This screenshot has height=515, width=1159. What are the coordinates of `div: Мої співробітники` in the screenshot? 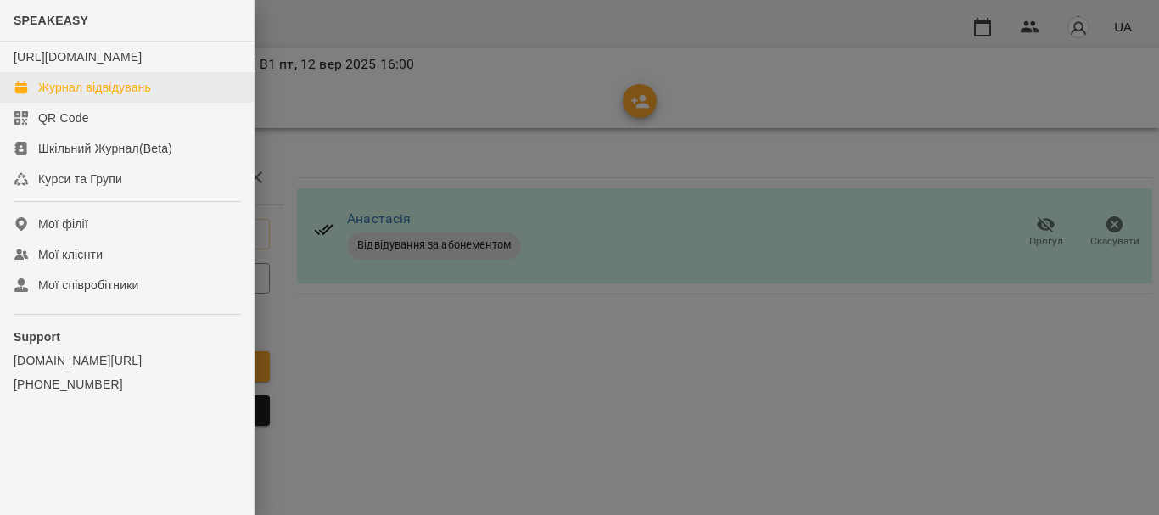 It's located at (88, 285).